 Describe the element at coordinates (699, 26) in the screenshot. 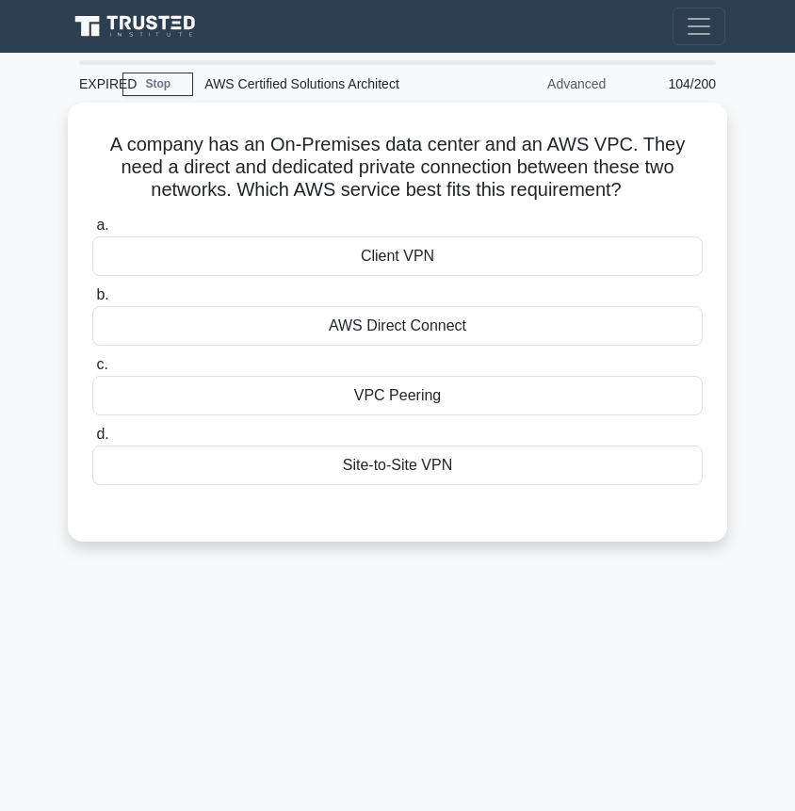

I see `button: Toggle navigation` at that location.